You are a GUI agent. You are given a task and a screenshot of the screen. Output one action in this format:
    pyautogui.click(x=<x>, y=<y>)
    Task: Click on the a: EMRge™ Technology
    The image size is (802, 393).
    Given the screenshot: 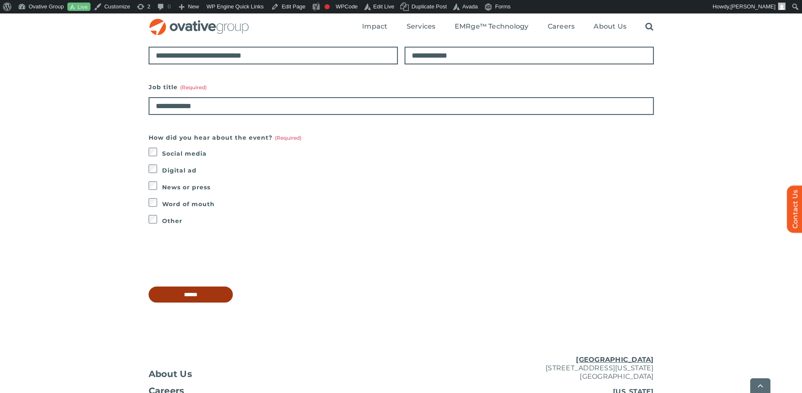 What is the action you would take?
    pyautogui.click(x=491, y=27)
    